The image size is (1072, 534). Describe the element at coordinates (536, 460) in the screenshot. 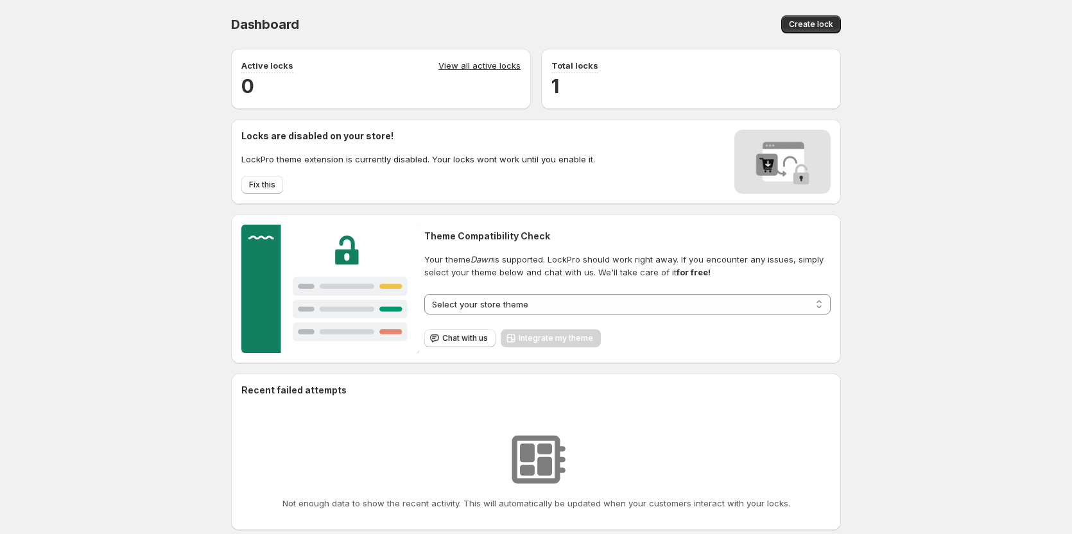

I see `img: No resources found` at that location.